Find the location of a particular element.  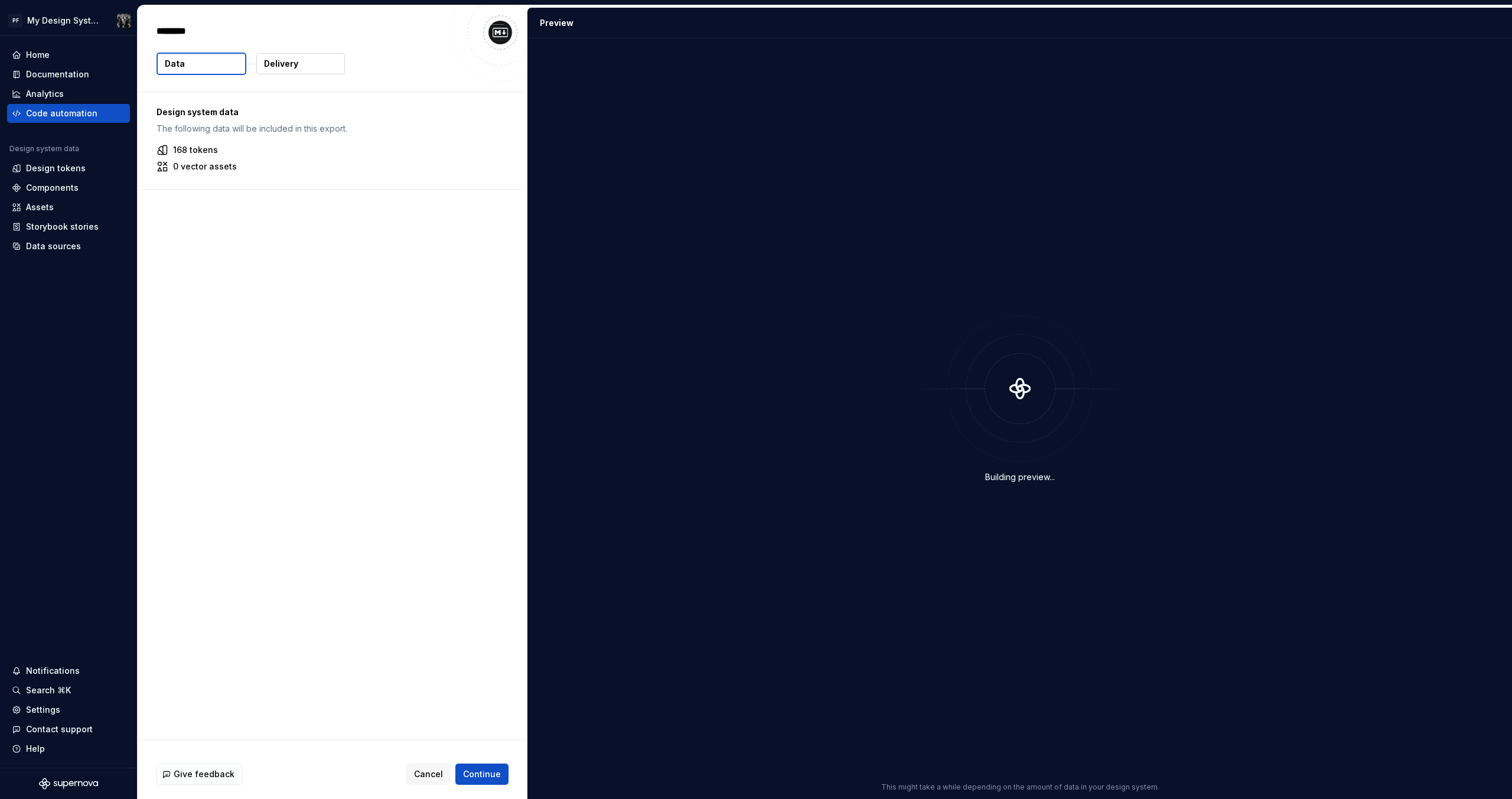

div: Components is located at coordinates (52, 188).